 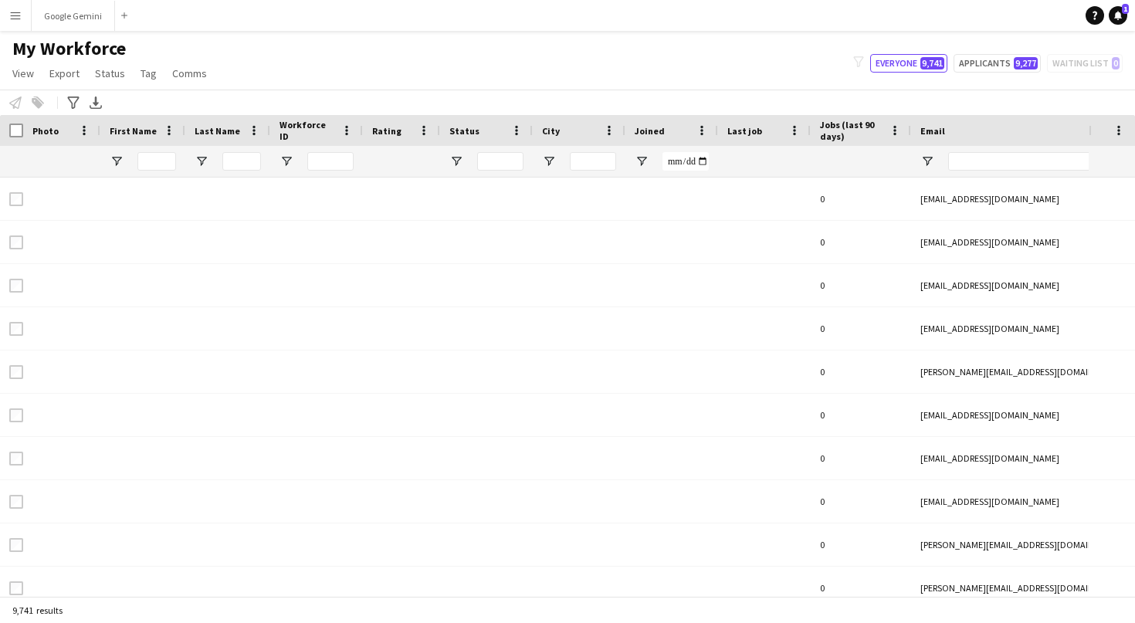 What do you see at coordinates (242, 161) in the screenshot?
I see `input: Last Name Filter Input` at bounding box center [242, 161].